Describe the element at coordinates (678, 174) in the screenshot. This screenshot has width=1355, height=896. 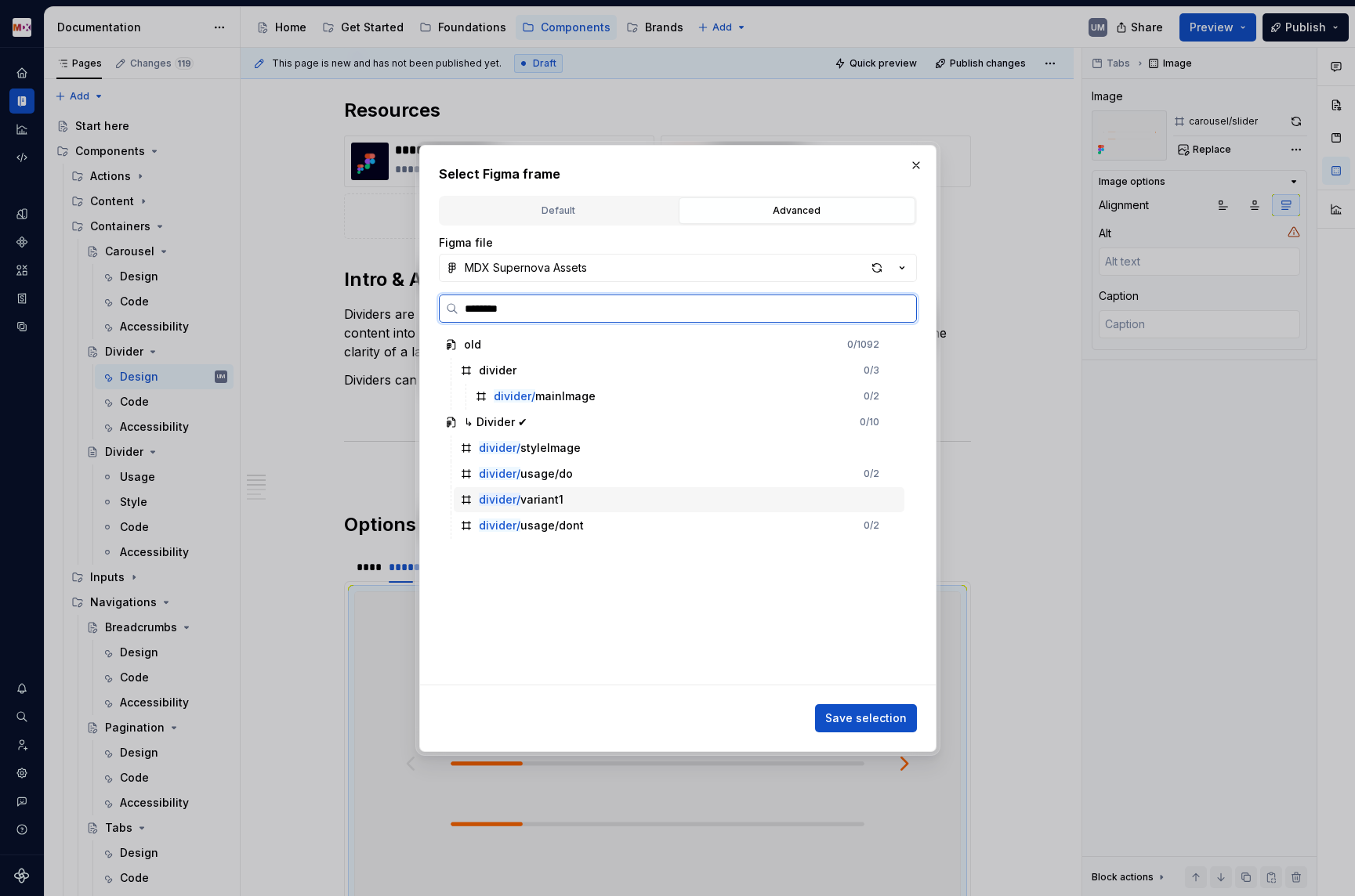
I see `h2: Select Figma frame` at that location.